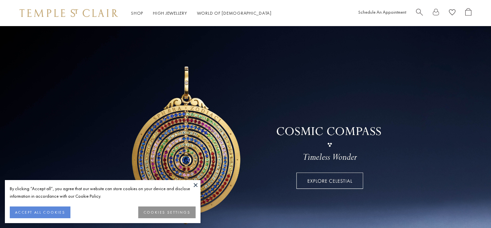 Image resolution: width=491 pixels, height=228 pixels. Describe the element at coordinates (167, 212) in the screenshot. I see `button: COOKIES SETTINGS` at that location.